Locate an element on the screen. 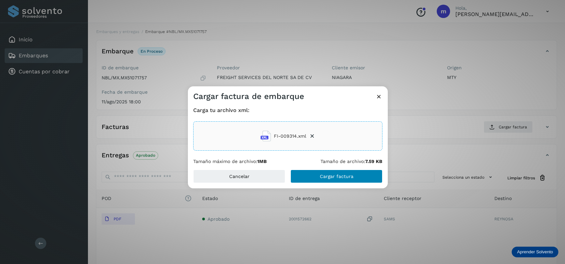  h4: Carga tu archivo xml: is located at coordinates (288, 110).